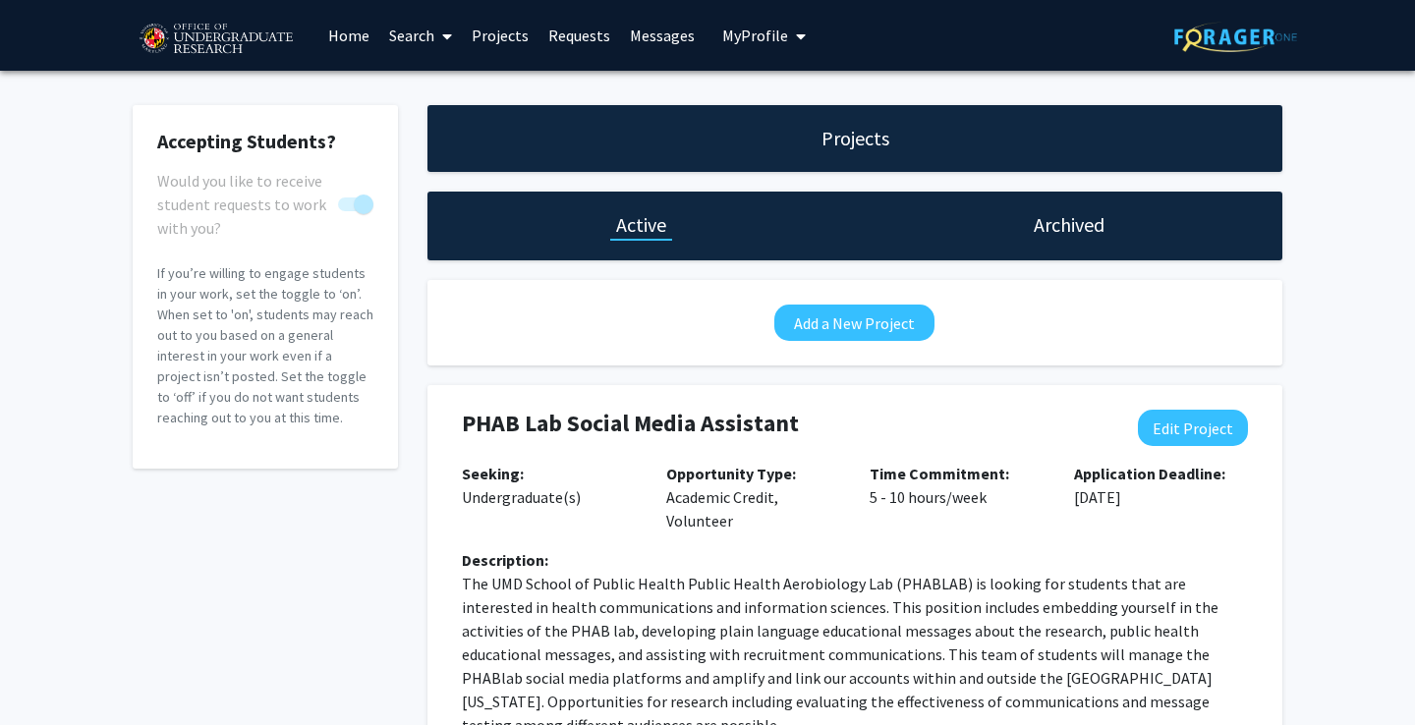  Describe the element at coordinates (641, 225) in the screenshot. I see `h1: Active` at that location.